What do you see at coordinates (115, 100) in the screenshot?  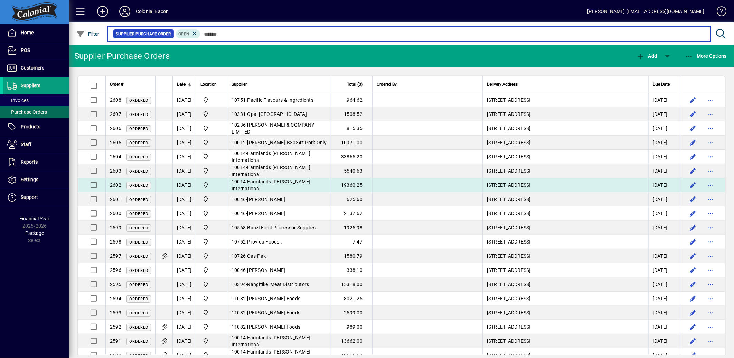 I see `span: 2608` at bounding box center [115, 100].